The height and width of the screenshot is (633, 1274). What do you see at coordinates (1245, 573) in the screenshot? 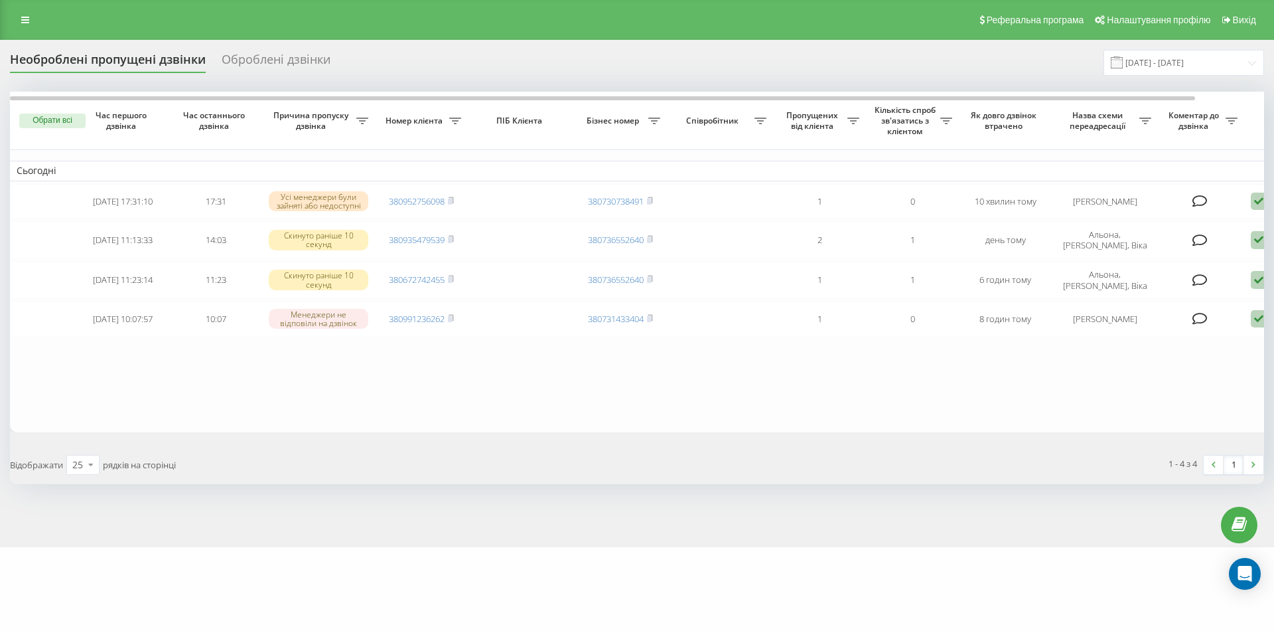
I see `div: Open Intercom Messenger` at bounding box center [1245, 573].